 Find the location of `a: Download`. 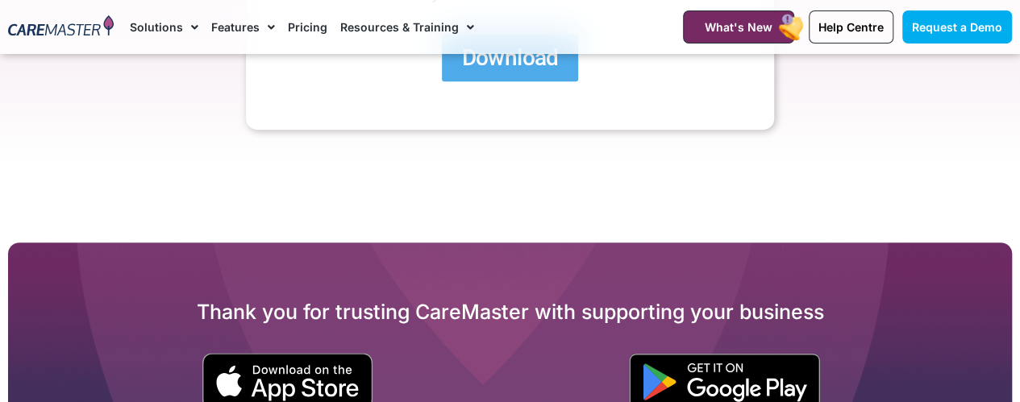

a: Download is located at coordinates (509, 57).